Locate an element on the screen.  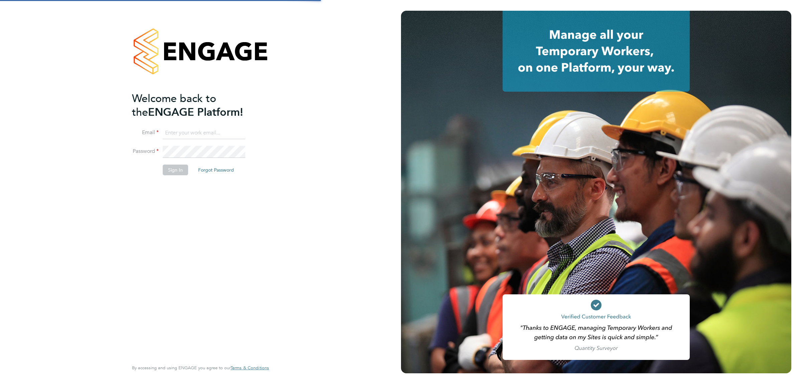
input: Enter your work email... is located at coordinates (204, 133).